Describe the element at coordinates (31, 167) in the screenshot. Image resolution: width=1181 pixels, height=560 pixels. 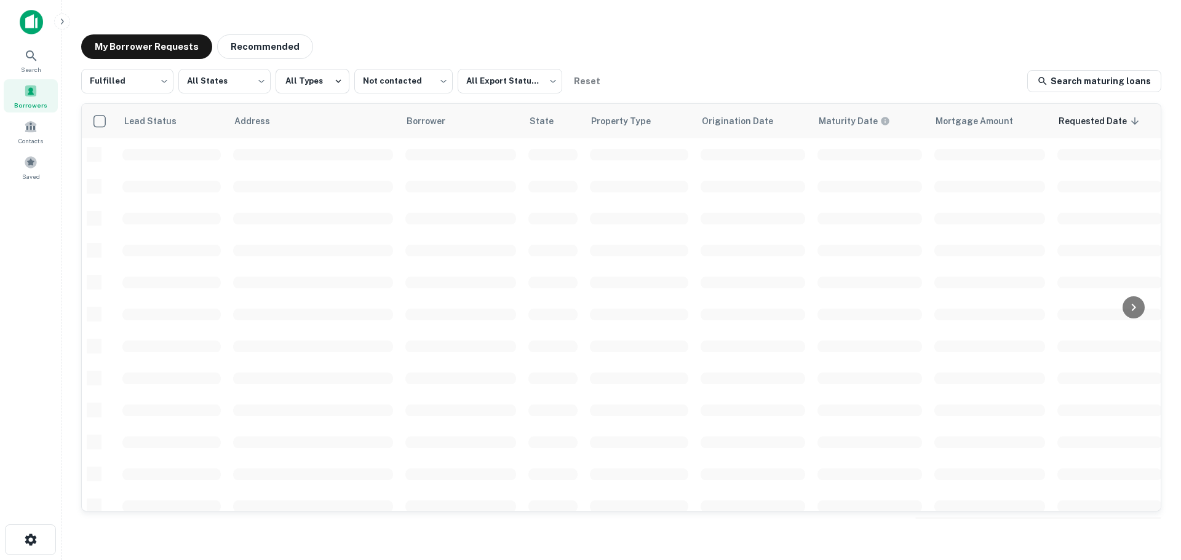
I see `a: Saved` at that location.